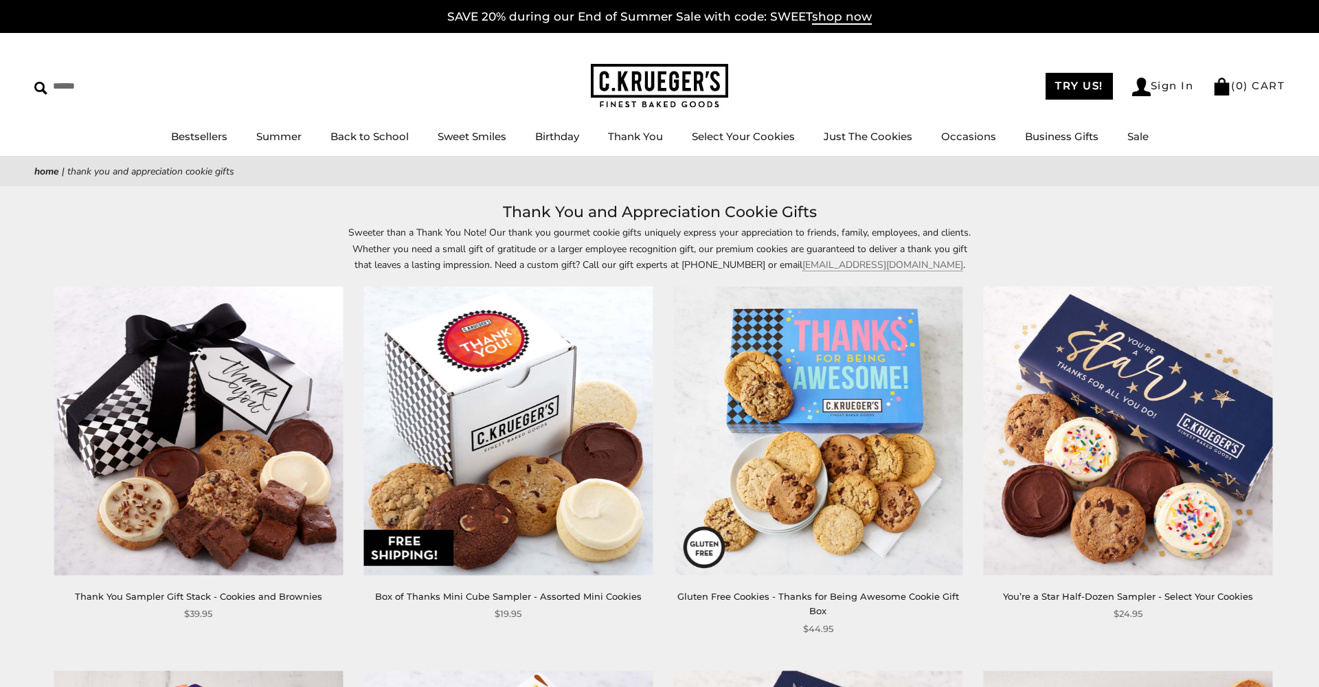 The width and height of the screenshot is (1319, 687). I want to click on img: Box of Thanks Mini Cube Sampler - Assorted Mini Cookies, so click(508, 431).